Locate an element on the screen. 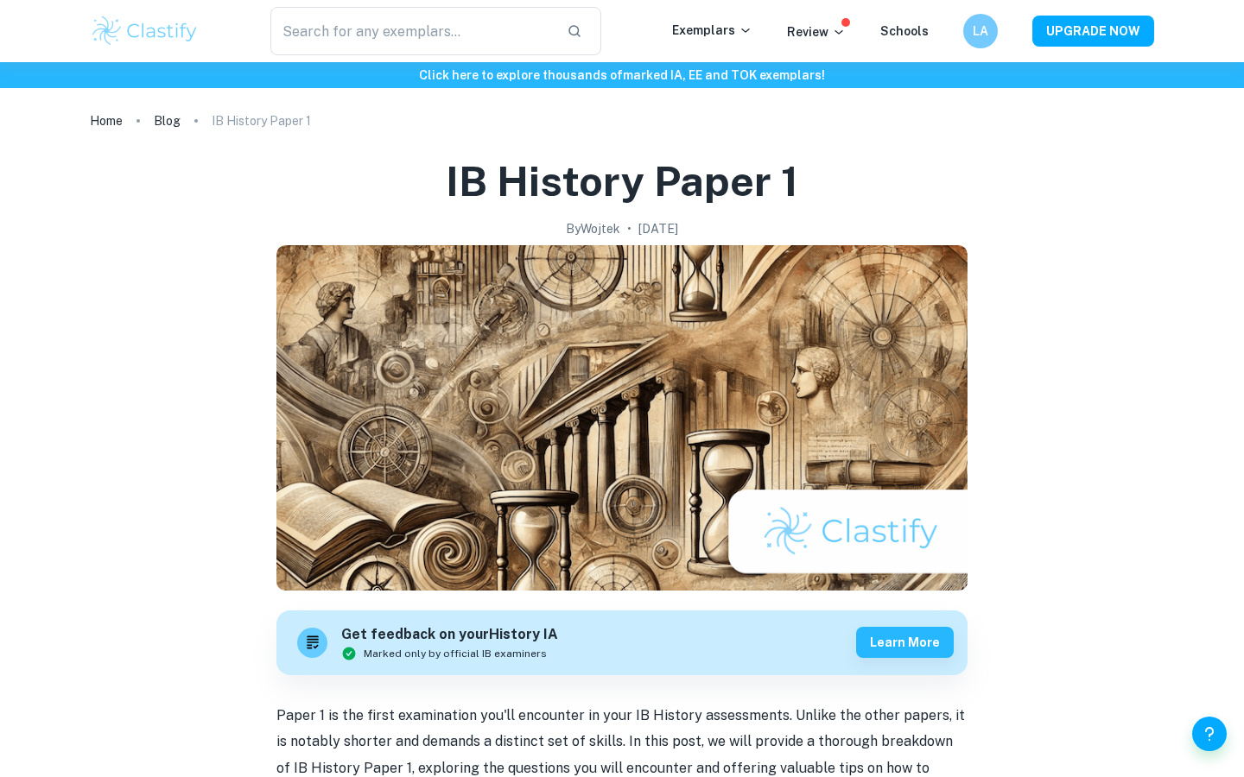 The image size is (1244, 777). h1: IB History Paper 1 is located at coordinates (622, 181).